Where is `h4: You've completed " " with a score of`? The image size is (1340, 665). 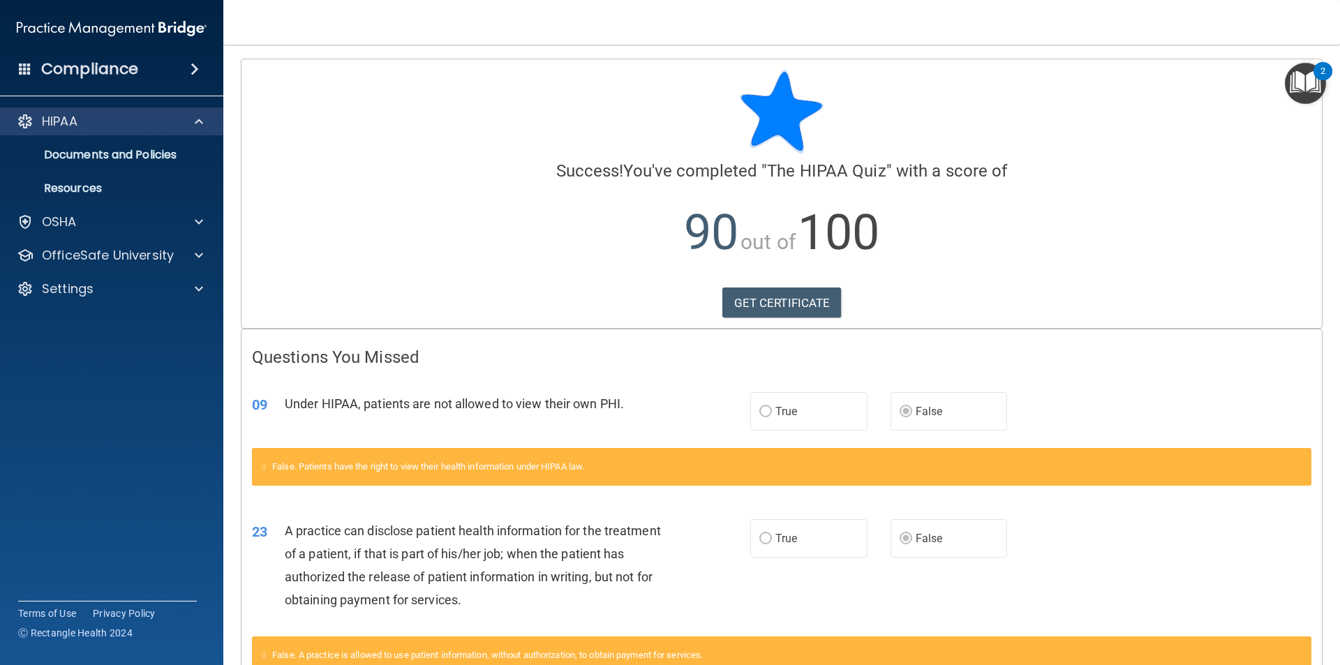 h4: You've completed " " with a score of is located at coordinates (781, 171).